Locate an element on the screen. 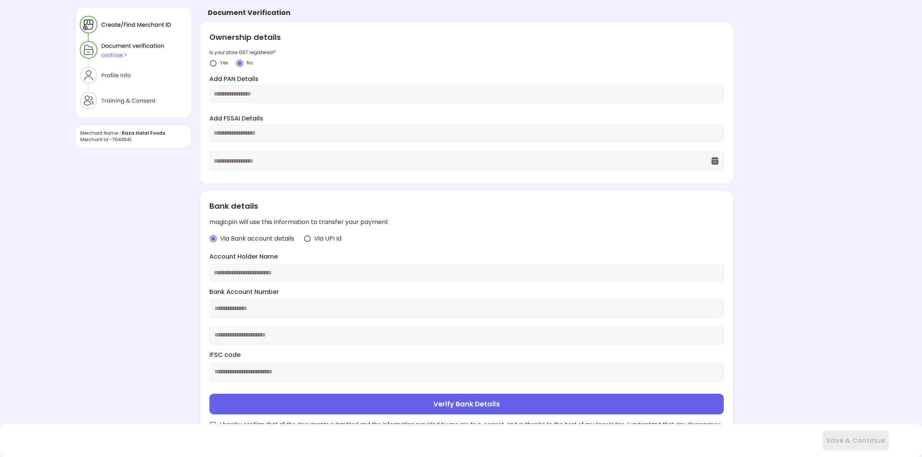 The image size is (922, 457). span: Raza Halal Foods is located at coordinates (143, 133).